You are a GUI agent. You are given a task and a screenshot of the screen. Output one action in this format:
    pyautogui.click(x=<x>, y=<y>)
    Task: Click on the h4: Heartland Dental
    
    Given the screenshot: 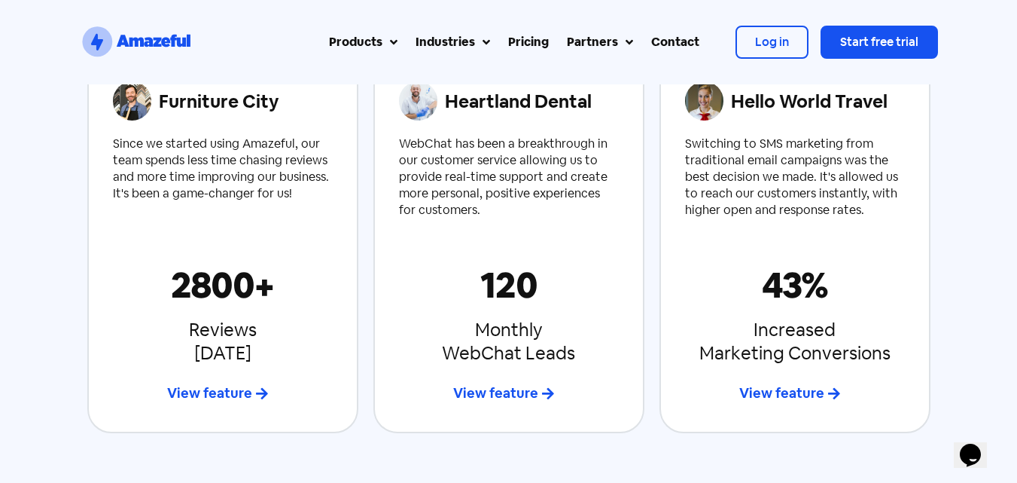 What is the action you would take?
    pyautogui.click(x=528, y=101)
    